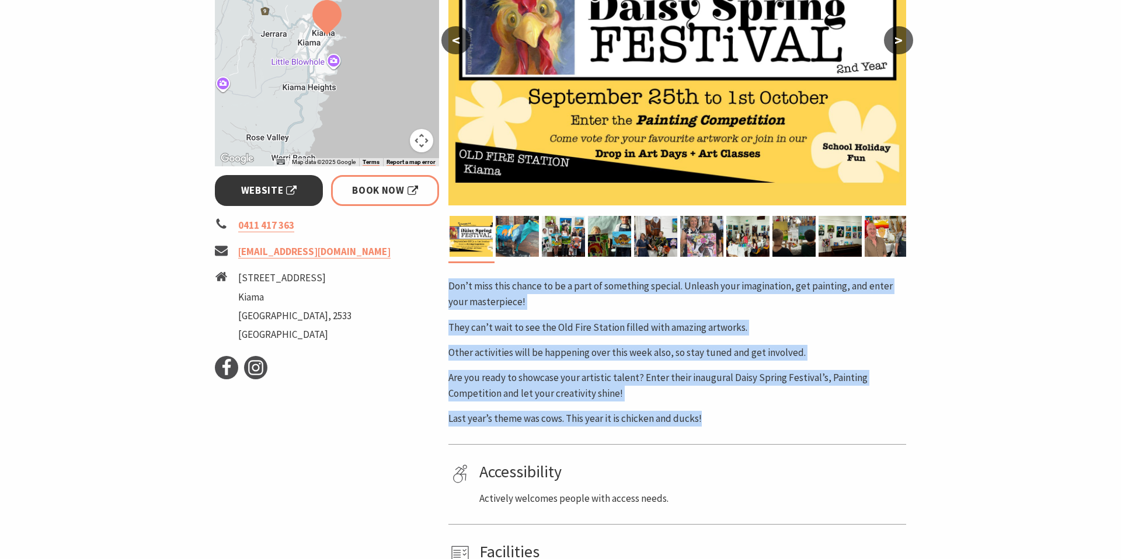  I want to click on button: Keyboard shortcuts, so click(281, 162).